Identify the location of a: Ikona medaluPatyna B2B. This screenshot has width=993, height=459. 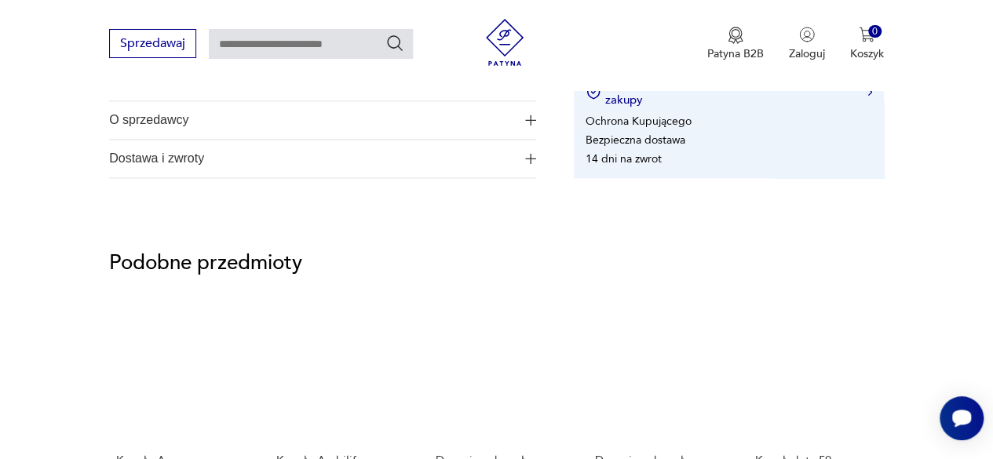
(735, 44).